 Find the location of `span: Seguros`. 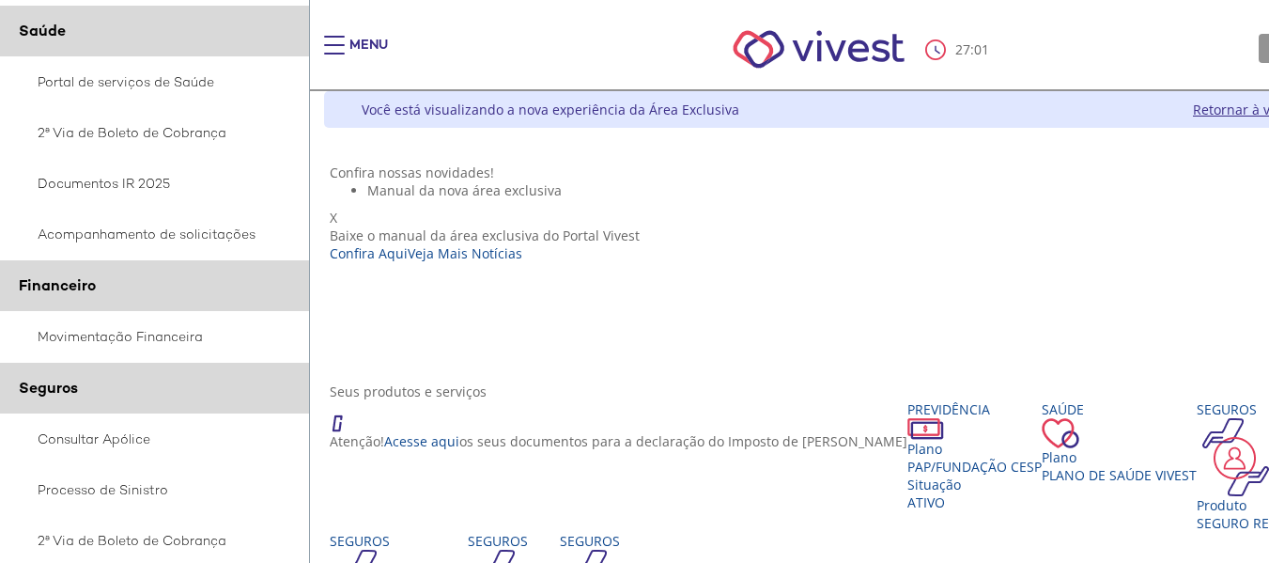

span: Seguros is located at coordinates (48, 387).